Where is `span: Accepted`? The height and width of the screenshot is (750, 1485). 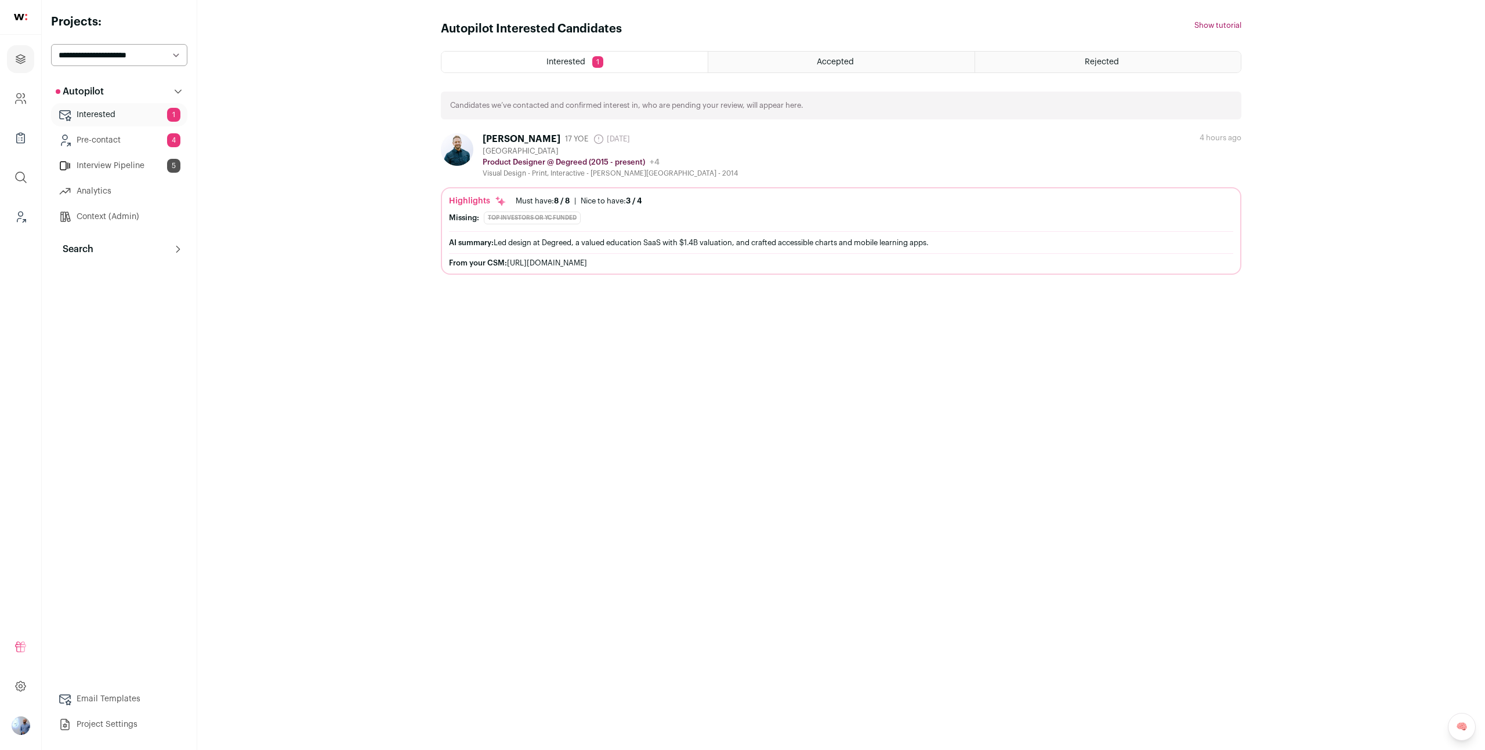
span: Accepted is located at coordinates (835, 62).